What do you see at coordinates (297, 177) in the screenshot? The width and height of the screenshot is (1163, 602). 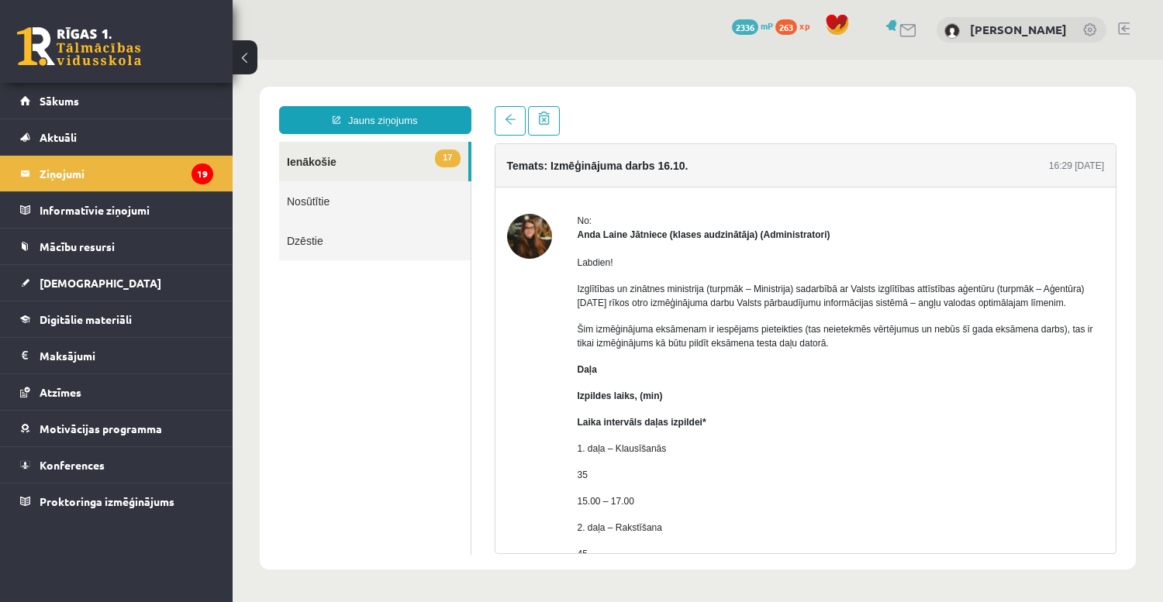 I see `img: Anda Laine Jātniece (klases audzinātāja)` at bounding box center [297, 177].